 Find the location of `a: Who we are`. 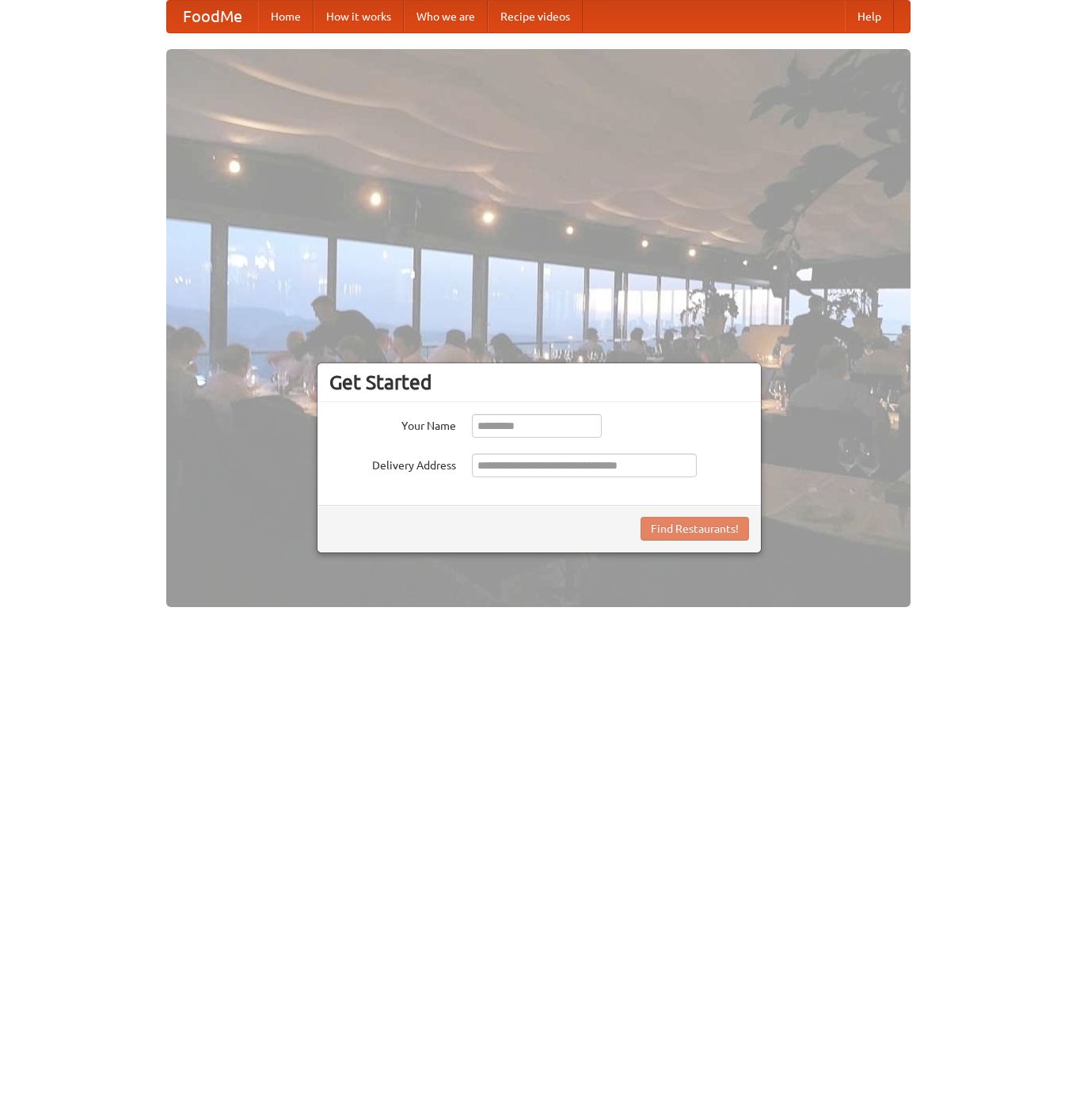

a: Who we are is located at coordinates (446, 17).